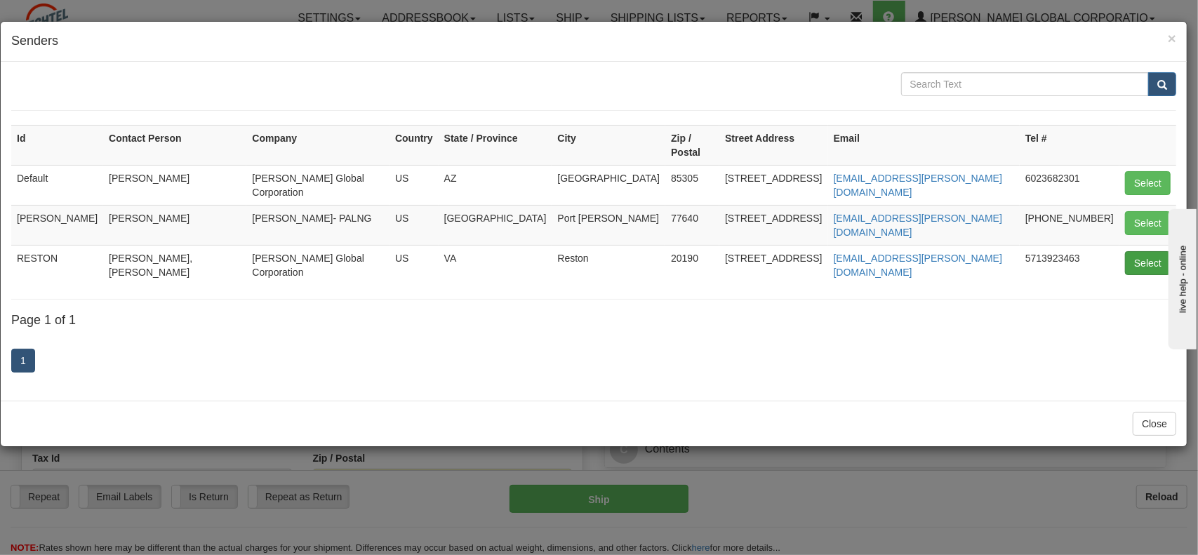 The width and height of the screenshot is (1198, 555). Describe the element at coordinates (496, 265) in the screenshot. I see `td: VA` at that location.